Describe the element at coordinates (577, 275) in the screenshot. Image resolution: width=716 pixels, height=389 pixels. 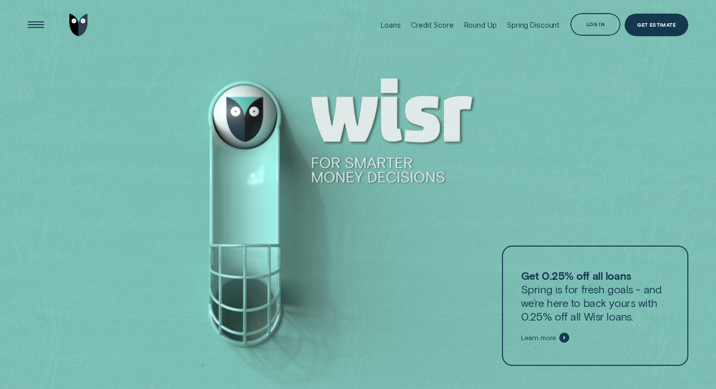
I see `strong: Get 0.25% off all loans` at that location.